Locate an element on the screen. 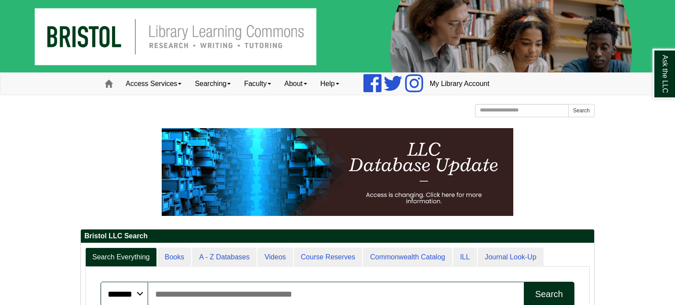  a: Commonwealth Catalog is located at coordinates (407, 257).